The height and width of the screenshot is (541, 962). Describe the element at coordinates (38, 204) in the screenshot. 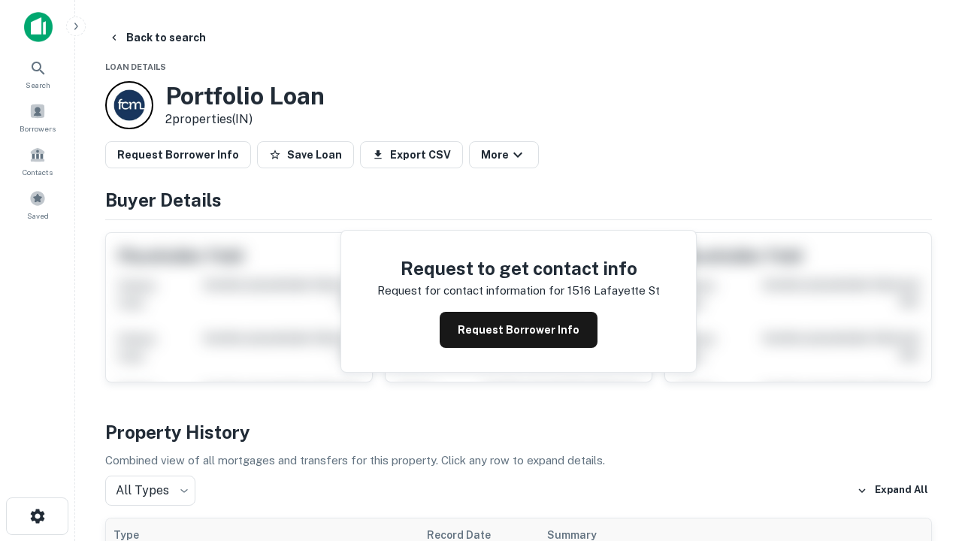

I see `div: Saved` at that location.